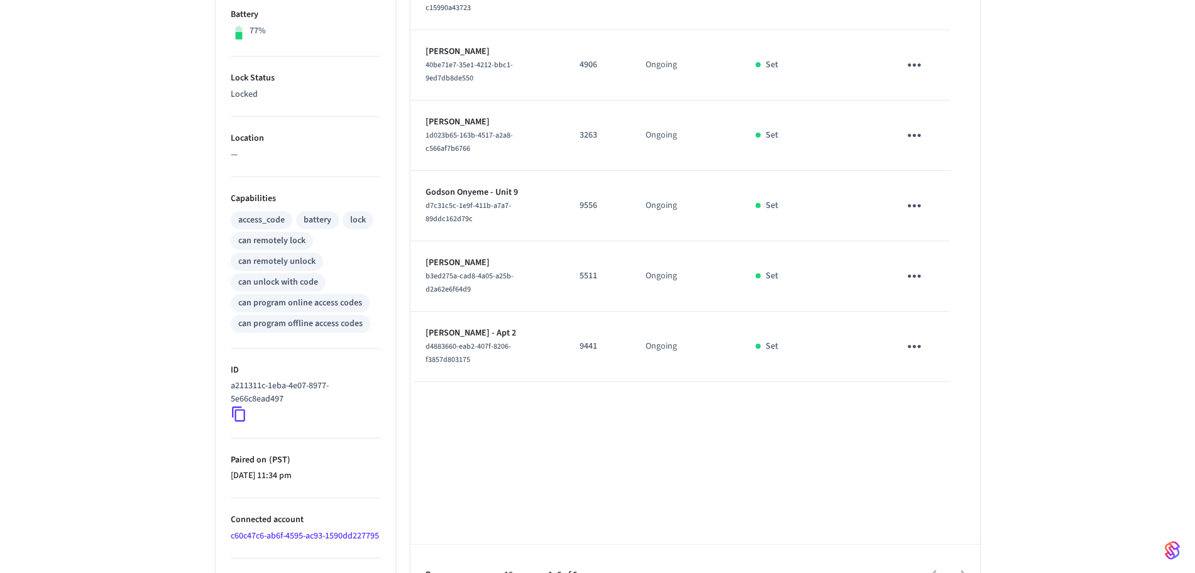 The image size is (1195, 573). What do you see at coordinates (306, 94) in the screenshot?
I see `p: Locked` at bounding box center [306, 94].